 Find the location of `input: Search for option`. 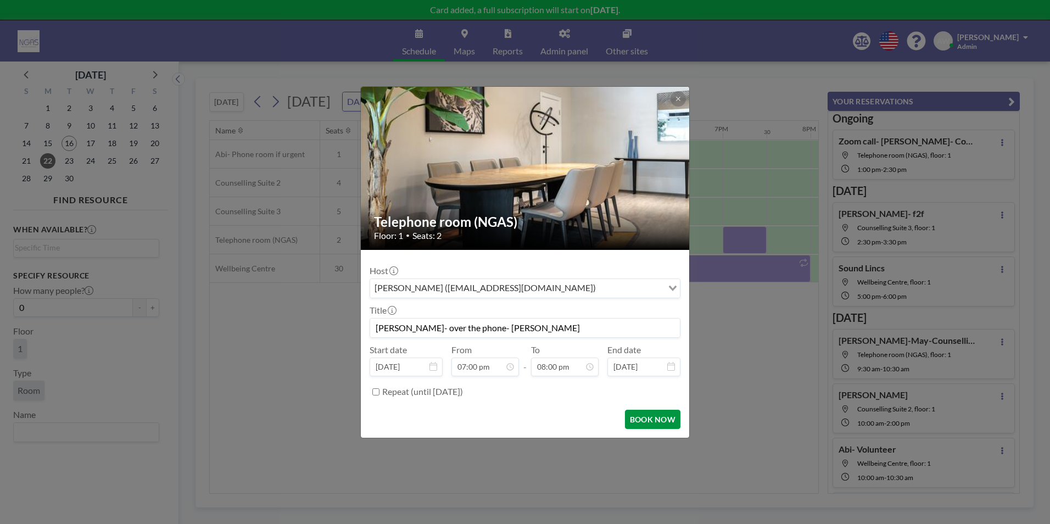

input: Search for option is located at coordinates (630, 288).